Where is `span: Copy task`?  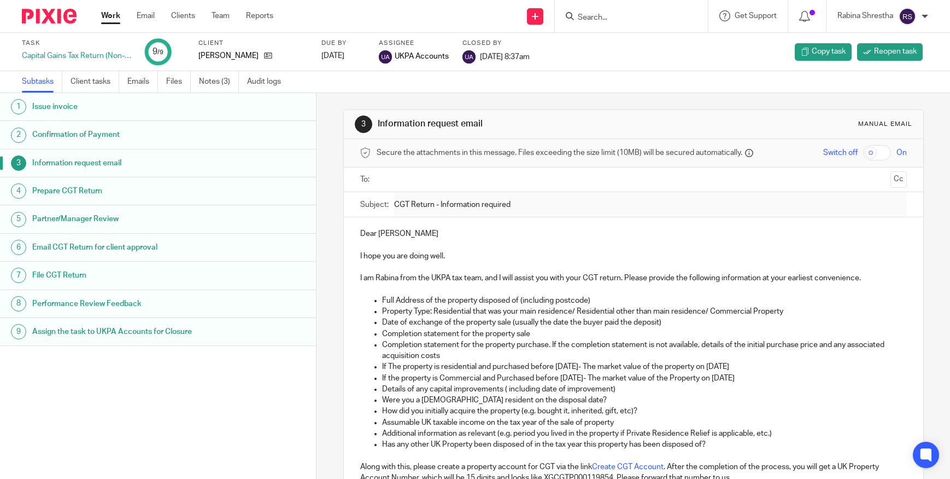 span: Copy task is located at coordinates (829, 51).